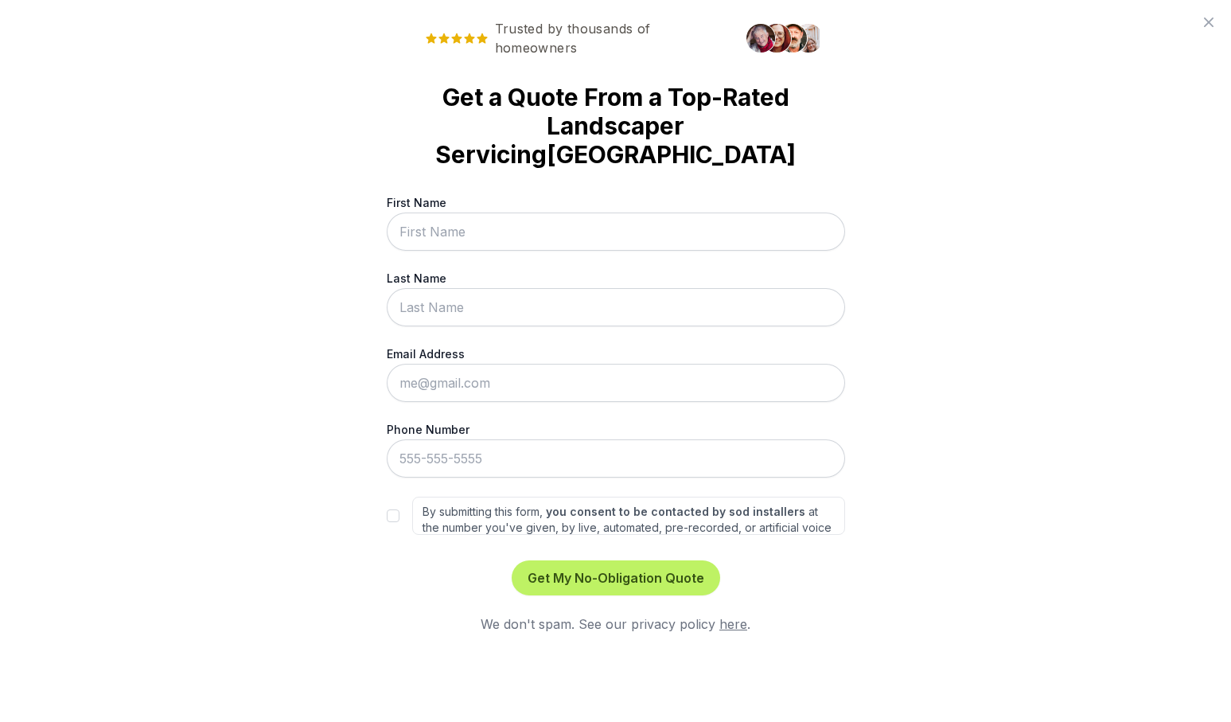 The image size is (1231, 722). What do you see at coordinates (616, 307) in the screenshot?
I see `input: Last Name` at bounding box center [616, 307].